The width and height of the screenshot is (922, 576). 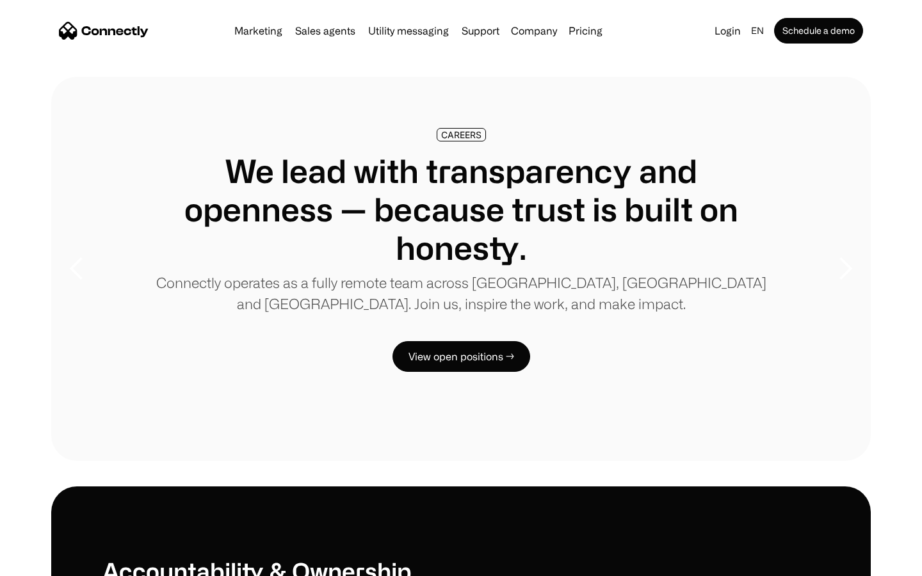 What do you see at coordinates (461, 134) in the screenshot?
I see `div: CAREERS` at bounding box center [461, 134].